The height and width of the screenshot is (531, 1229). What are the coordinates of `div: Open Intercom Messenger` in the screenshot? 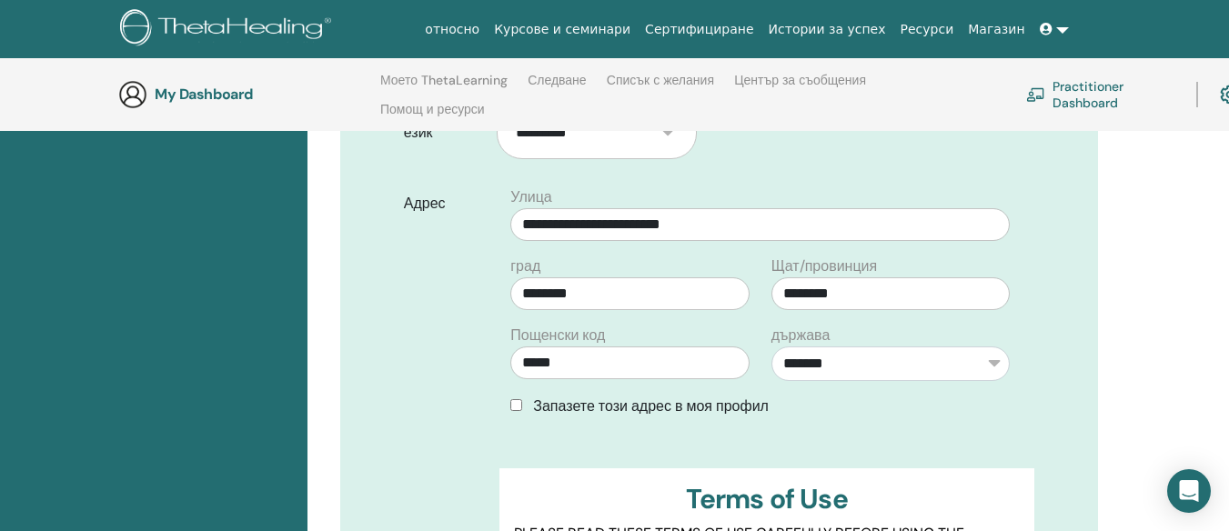 It's located at (1189, 491).